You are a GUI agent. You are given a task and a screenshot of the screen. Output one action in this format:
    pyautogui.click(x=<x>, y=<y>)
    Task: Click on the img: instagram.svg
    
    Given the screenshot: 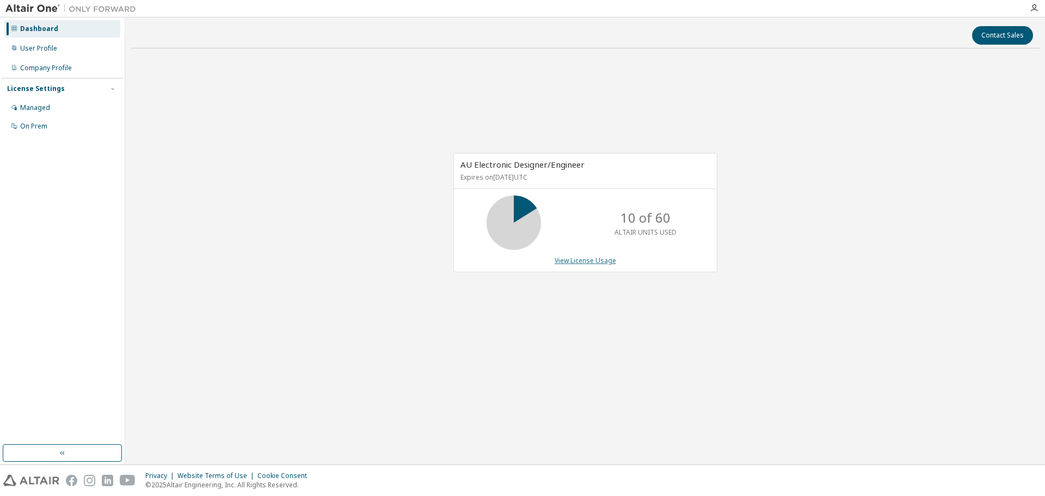 What is the action you would take?
    pyautogui.click(x=89, y=480)
    